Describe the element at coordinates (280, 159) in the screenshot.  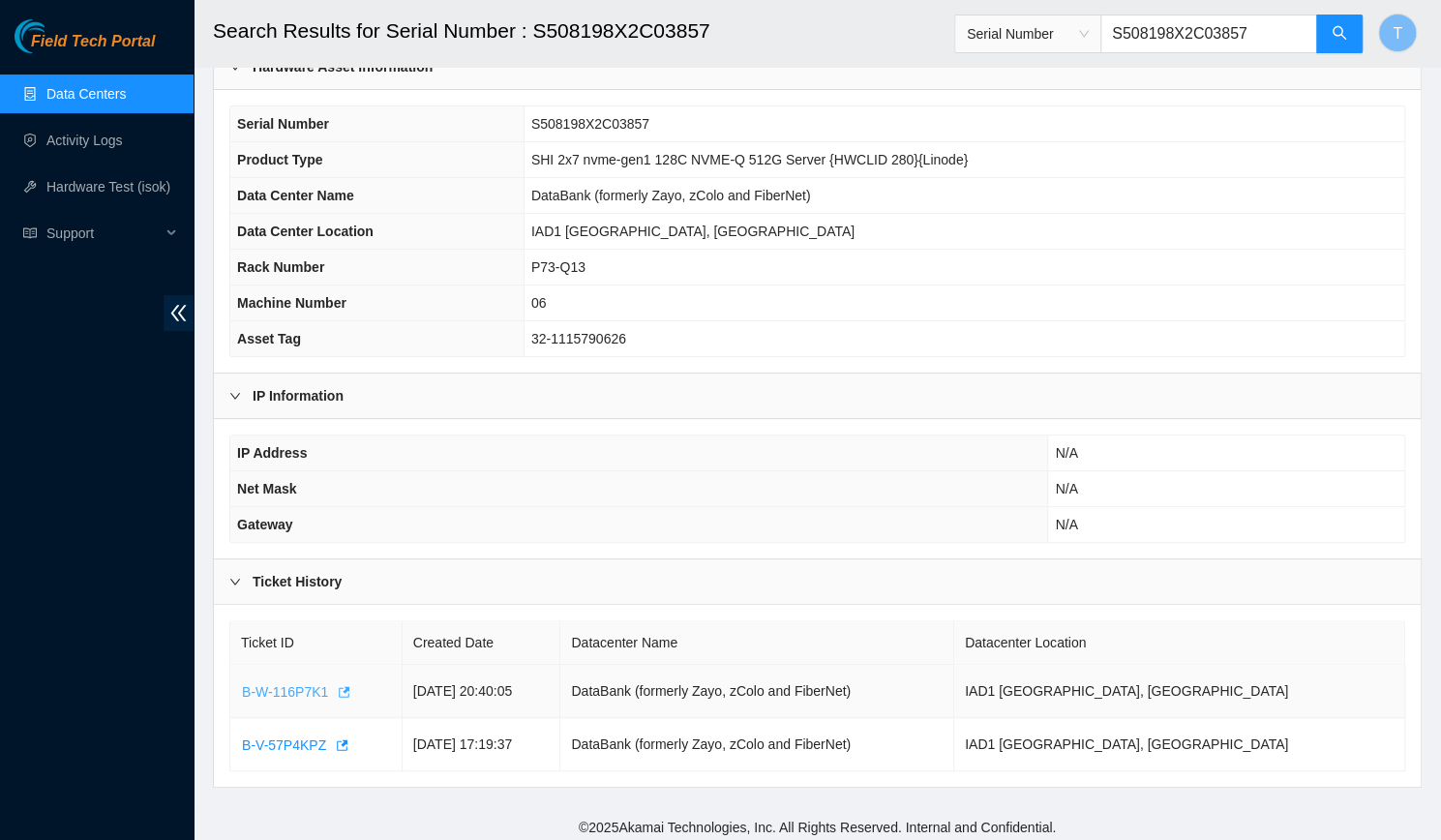
I see `span: Product Type` at that location.